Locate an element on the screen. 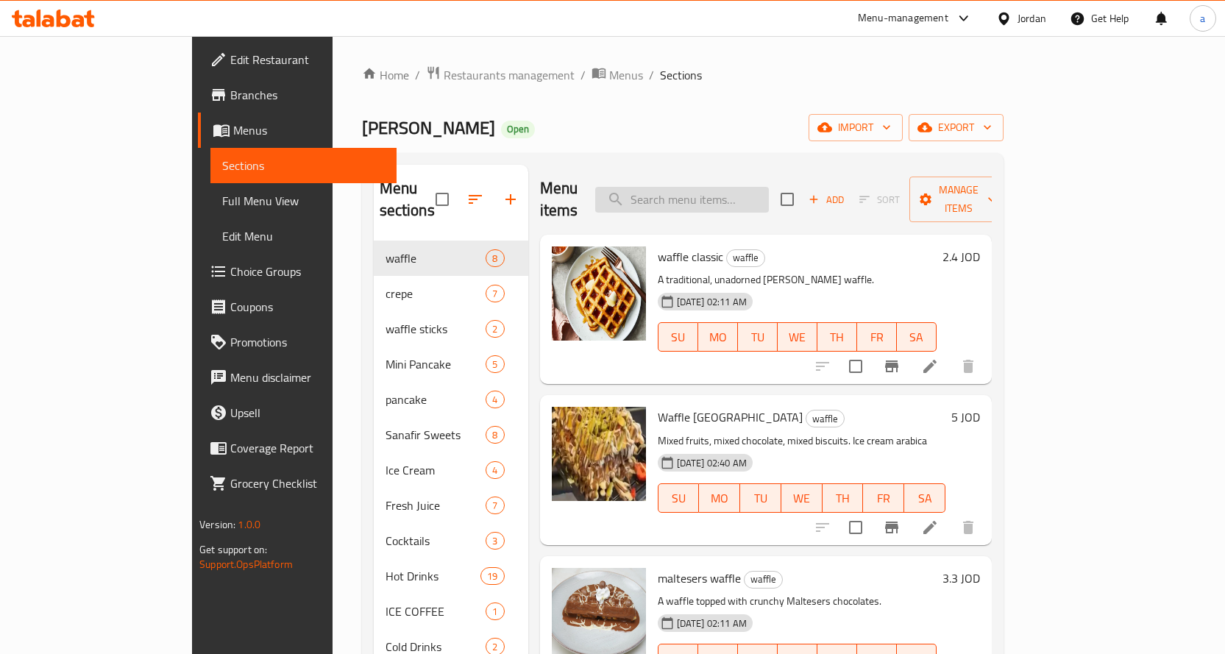 Image resolution: width=1225 pixels, height=654 pixels. span: TU is located at coordinates (758, 337).